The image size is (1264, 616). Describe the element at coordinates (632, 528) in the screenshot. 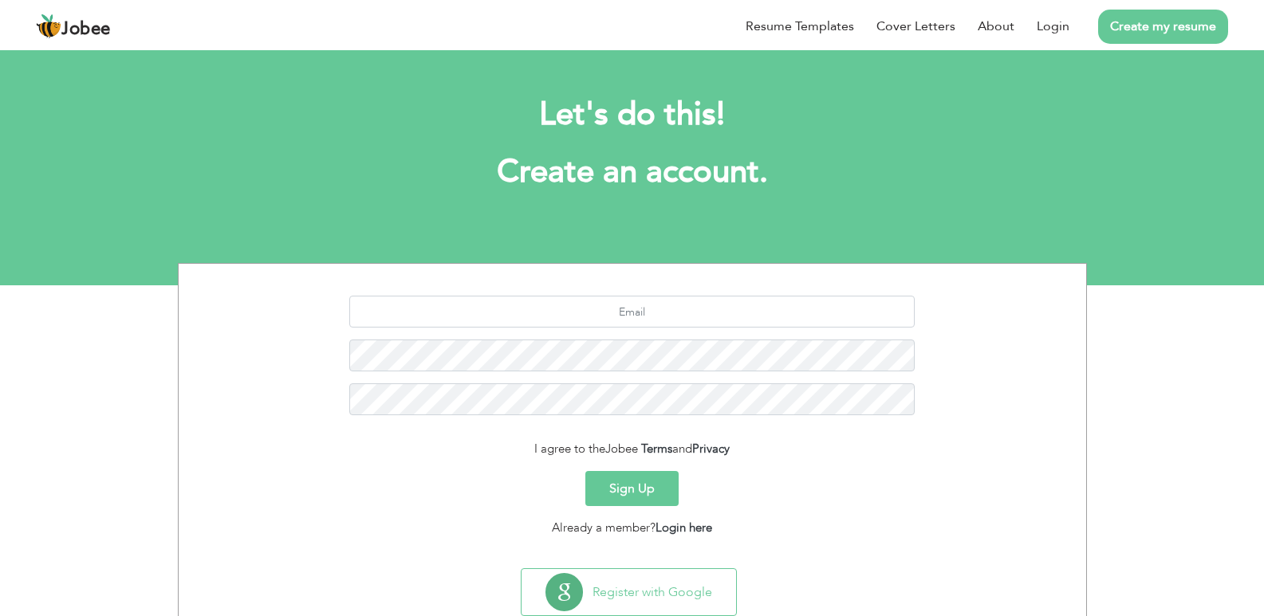

I see `div: Already a member?` at that location.